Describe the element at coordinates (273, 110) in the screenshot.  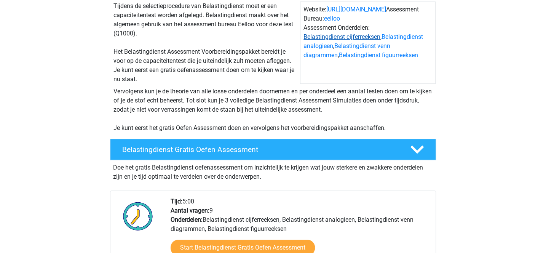
I see `div: Vervolgens kun je de theorie van alle losse onderdelen doornemen en per onderdeel een aantal test...` at that location.